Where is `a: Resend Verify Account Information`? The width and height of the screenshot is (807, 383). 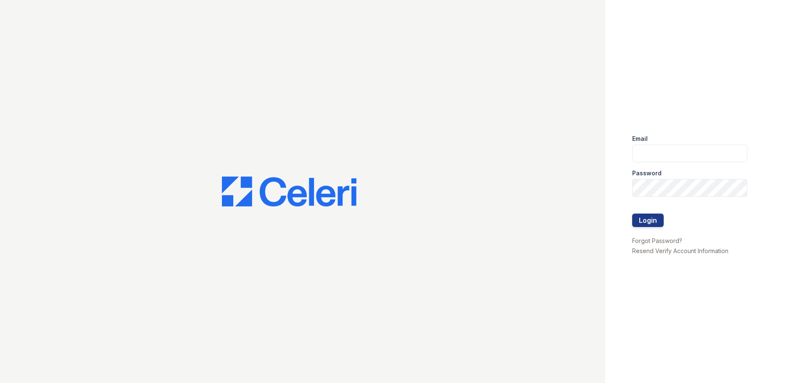 a: Resend Verify Account Information is located at coordinates (680, 251).